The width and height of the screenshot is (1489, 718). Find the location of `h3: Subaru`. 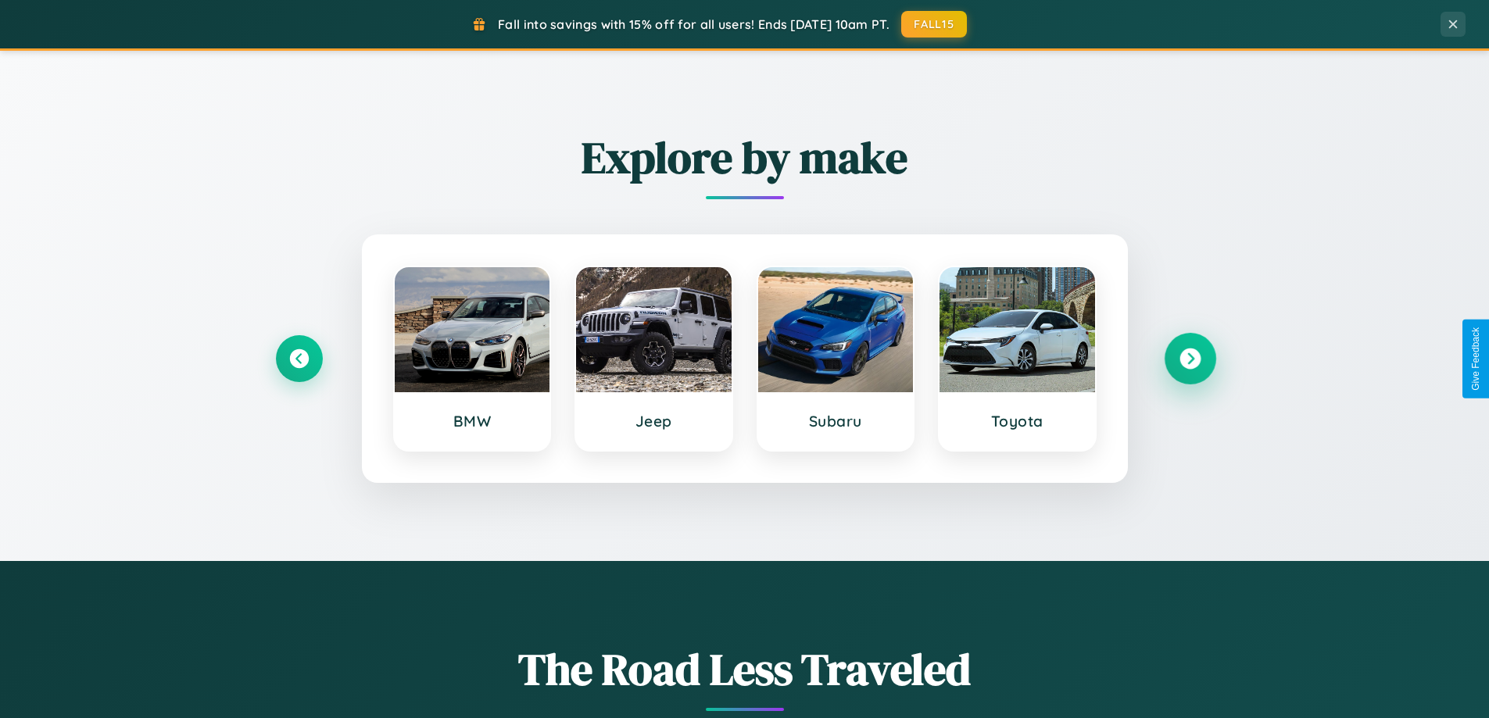

h3: Subaru is located at coordinates (836, 421).